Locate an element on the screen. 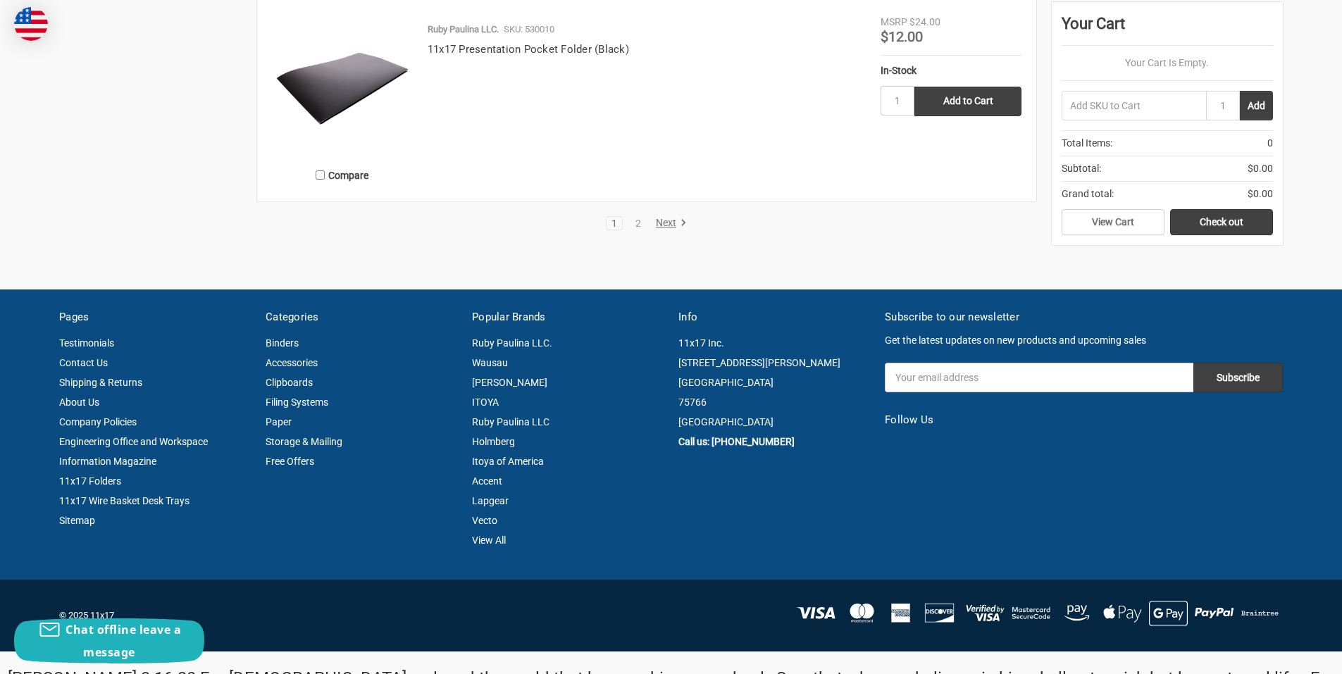 This screenshot has width=1342, height=674. a: Filing Systems is located at coordinates (297, 402).